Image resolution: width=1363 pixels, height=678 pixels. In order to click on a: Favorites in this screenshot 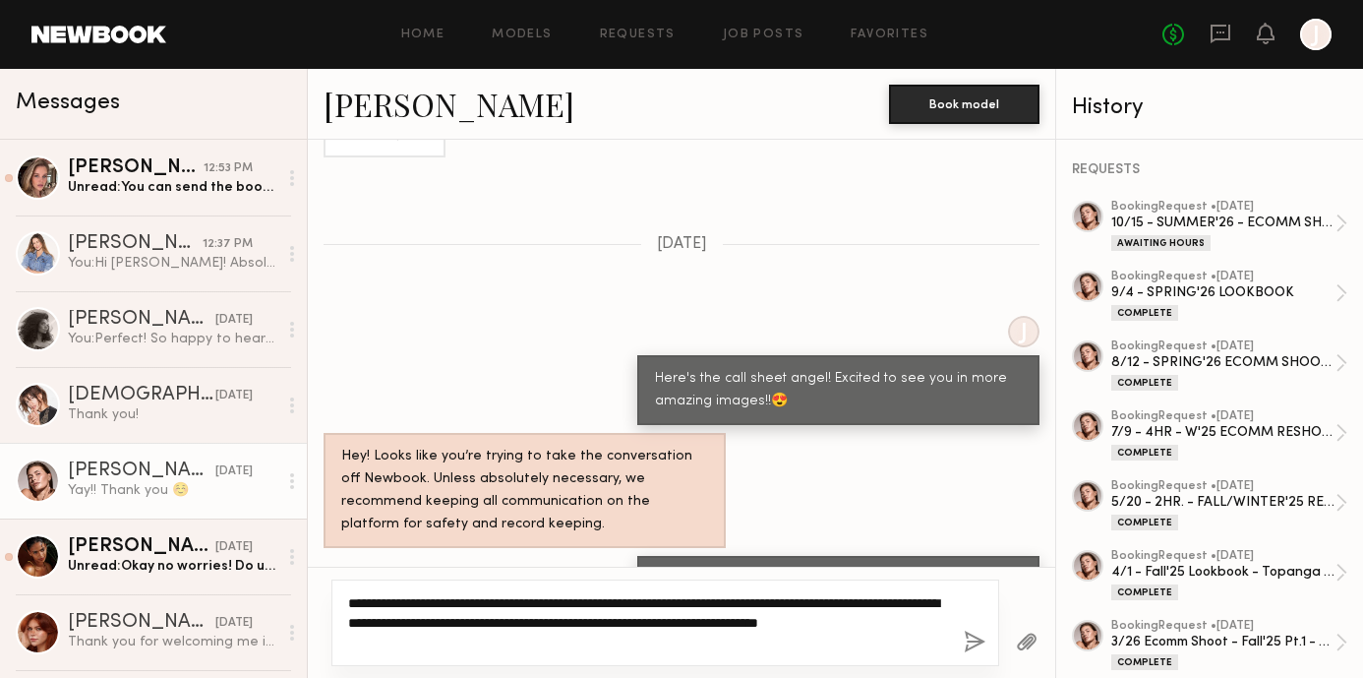, I will do `click(889, 34)`.